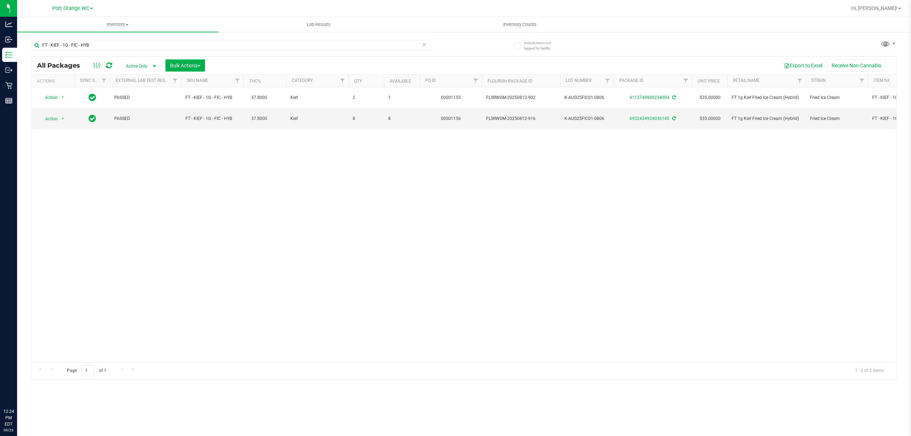  What do you see at coordinates (521, 119) in the screenshot?
I see `span: FLSRWGM-20250812-916` at bounding box center [521, 119].